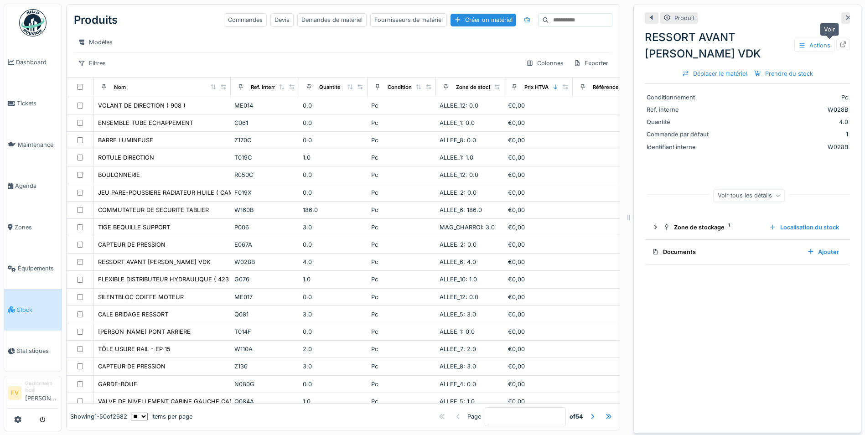 The height and width of the screenshot is (435, 865). What do you see at coordinates (333, 210) in the screenshot?
I see `div: 186.0` at bounding box center [333, 210].